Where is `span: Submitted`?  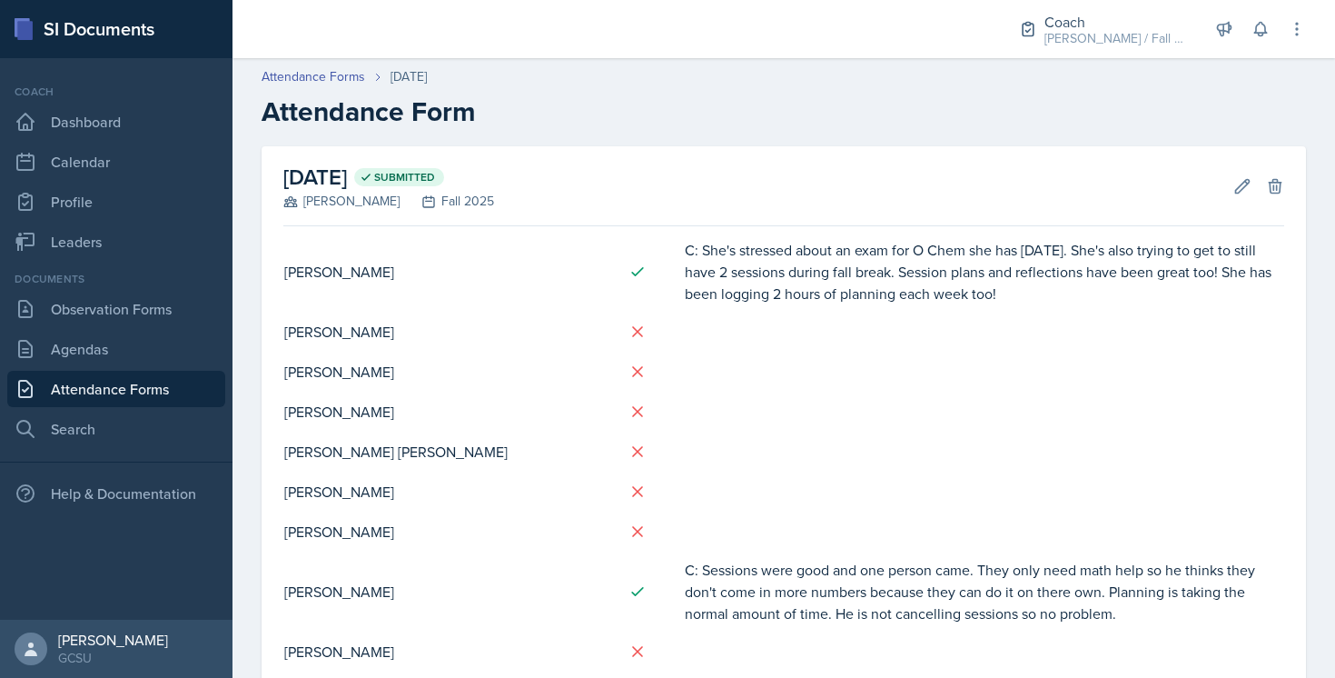 span: Submitted is located at coordinates (404, 177).